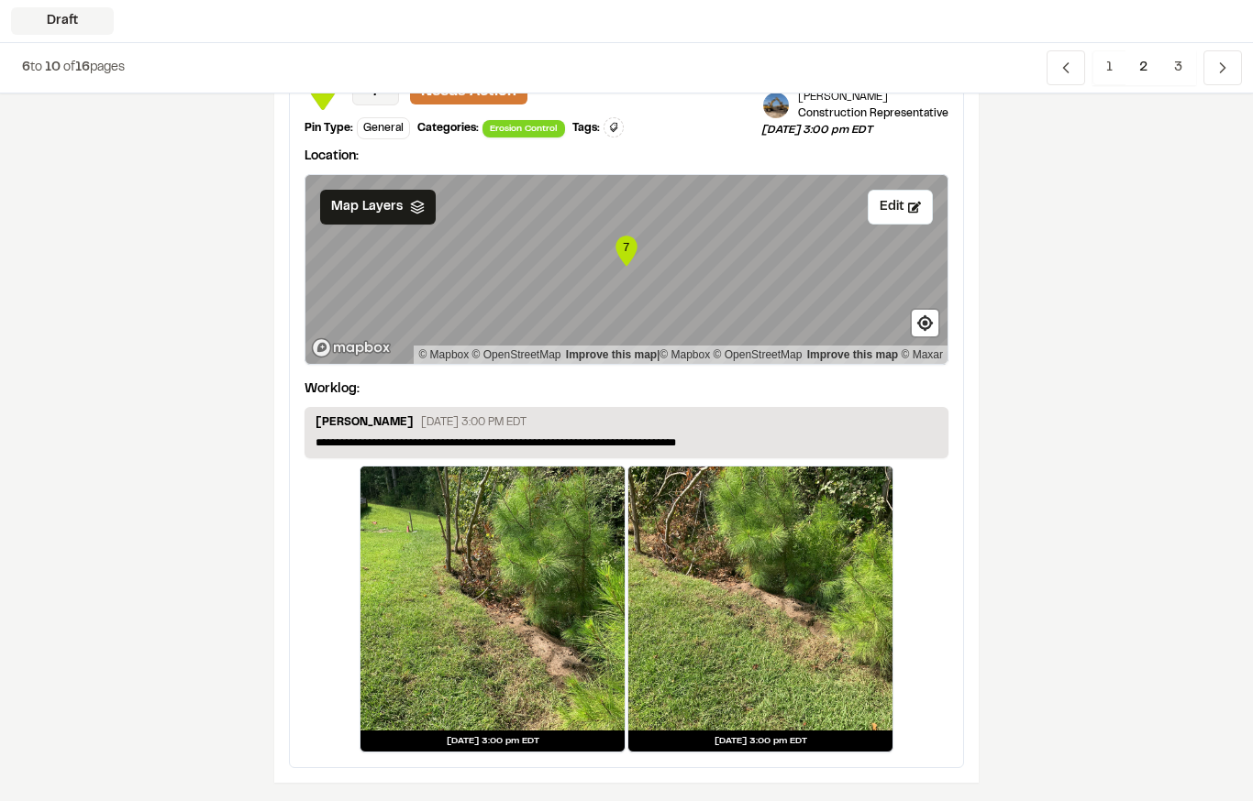 The width and height of the screenshot is (1253, 801). I want to click on p: Location:, so click(626, 157).